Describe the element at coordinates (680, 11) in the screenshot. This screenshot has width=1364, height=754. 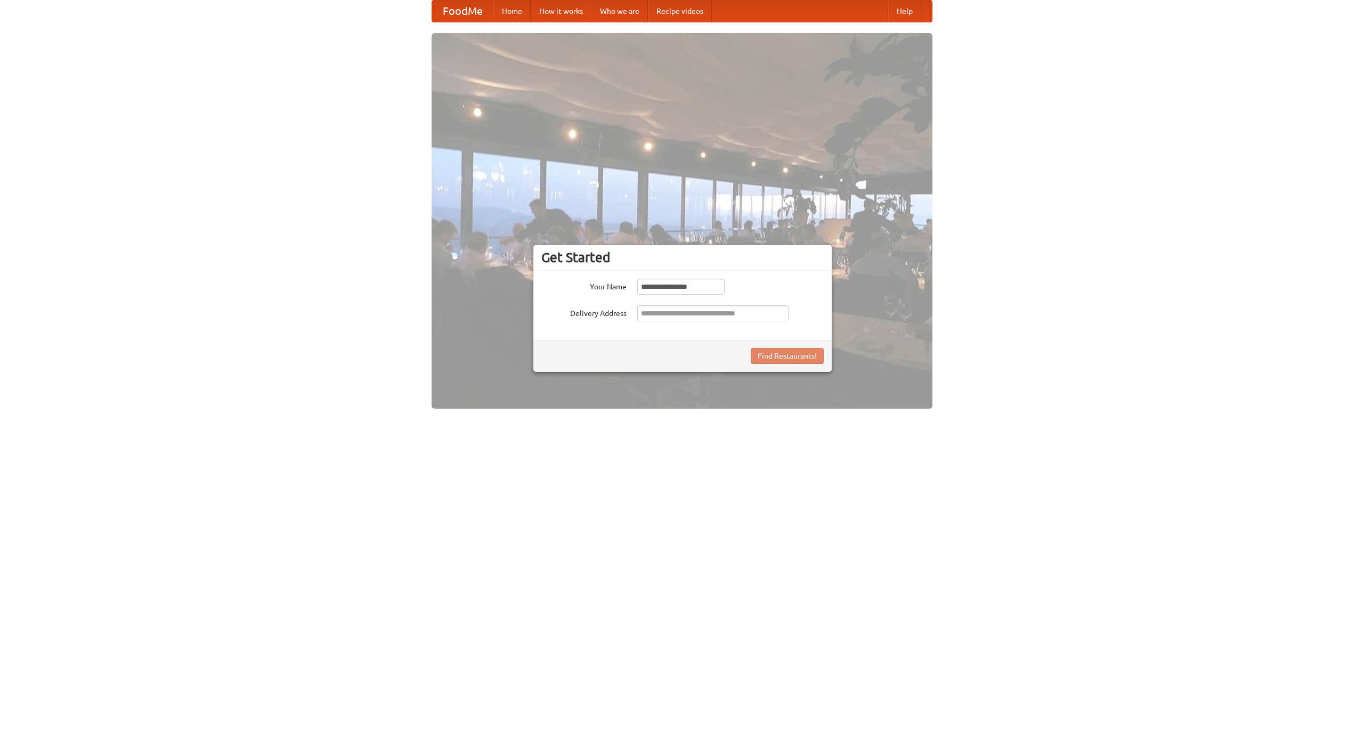
I see `a: Recipe videos` at that location.